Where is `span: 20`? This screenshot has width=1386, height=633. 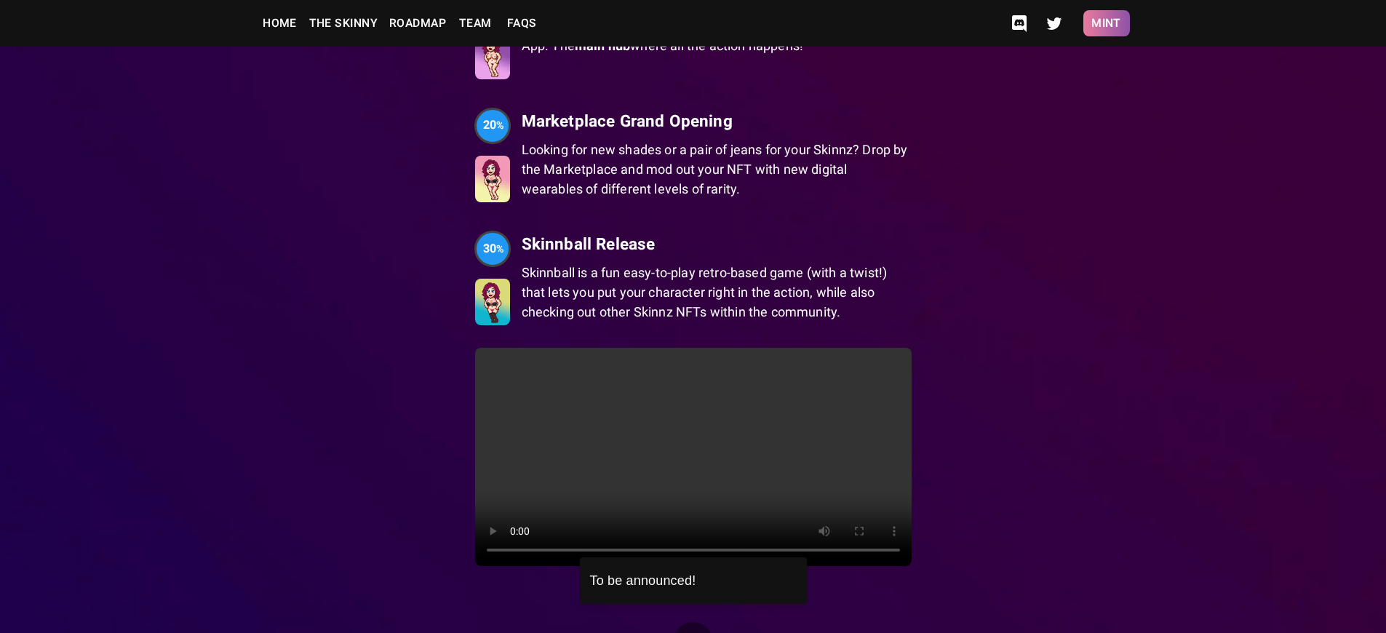
span: 20 is located at coordinates (492, 125).